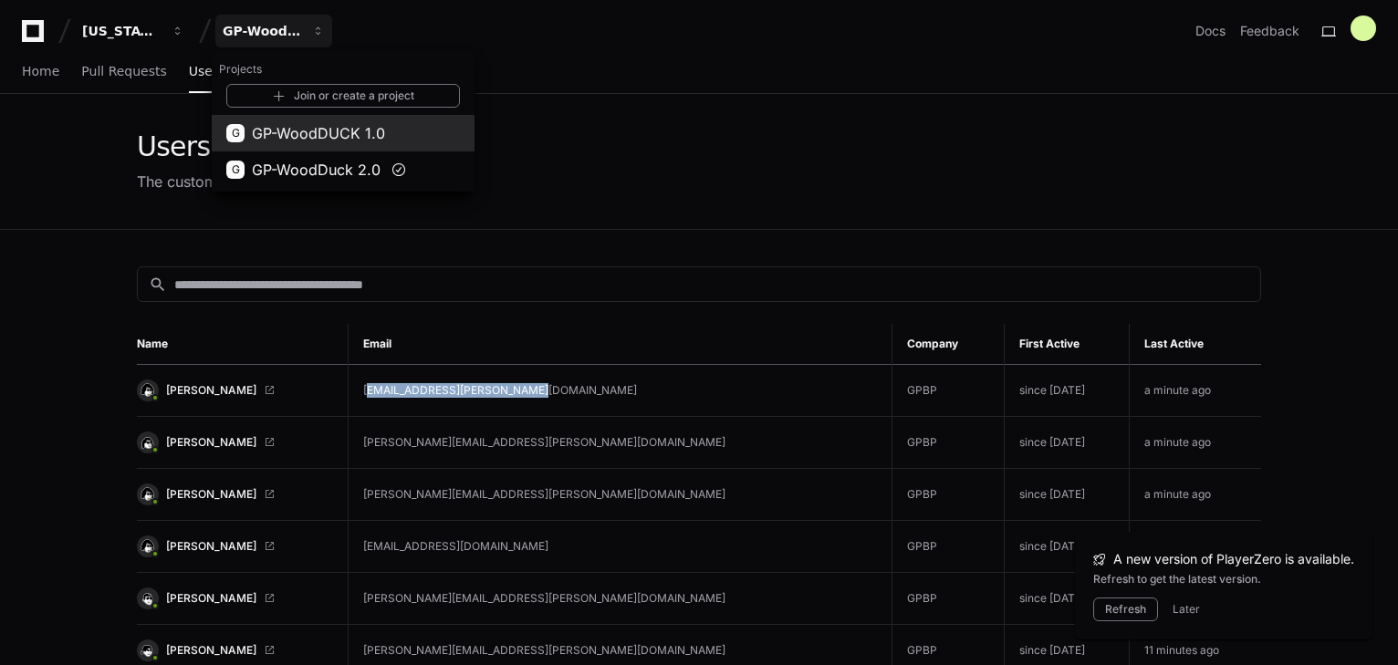 The image size is (1398, 665). Describe the element at coordinates (243, 344) in the screenshot. I see `th: Name` at that location.